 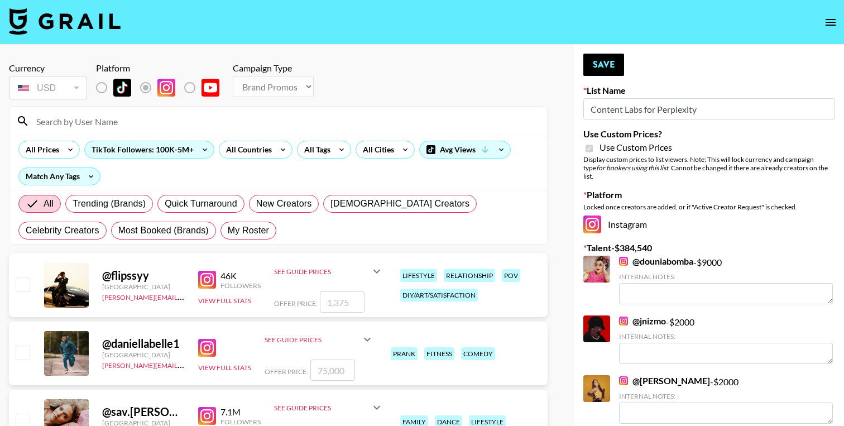 What do you see at coordinates (333, 370) in the screenshot?
I see `input: 75,000` at bounding box center [333, 370].